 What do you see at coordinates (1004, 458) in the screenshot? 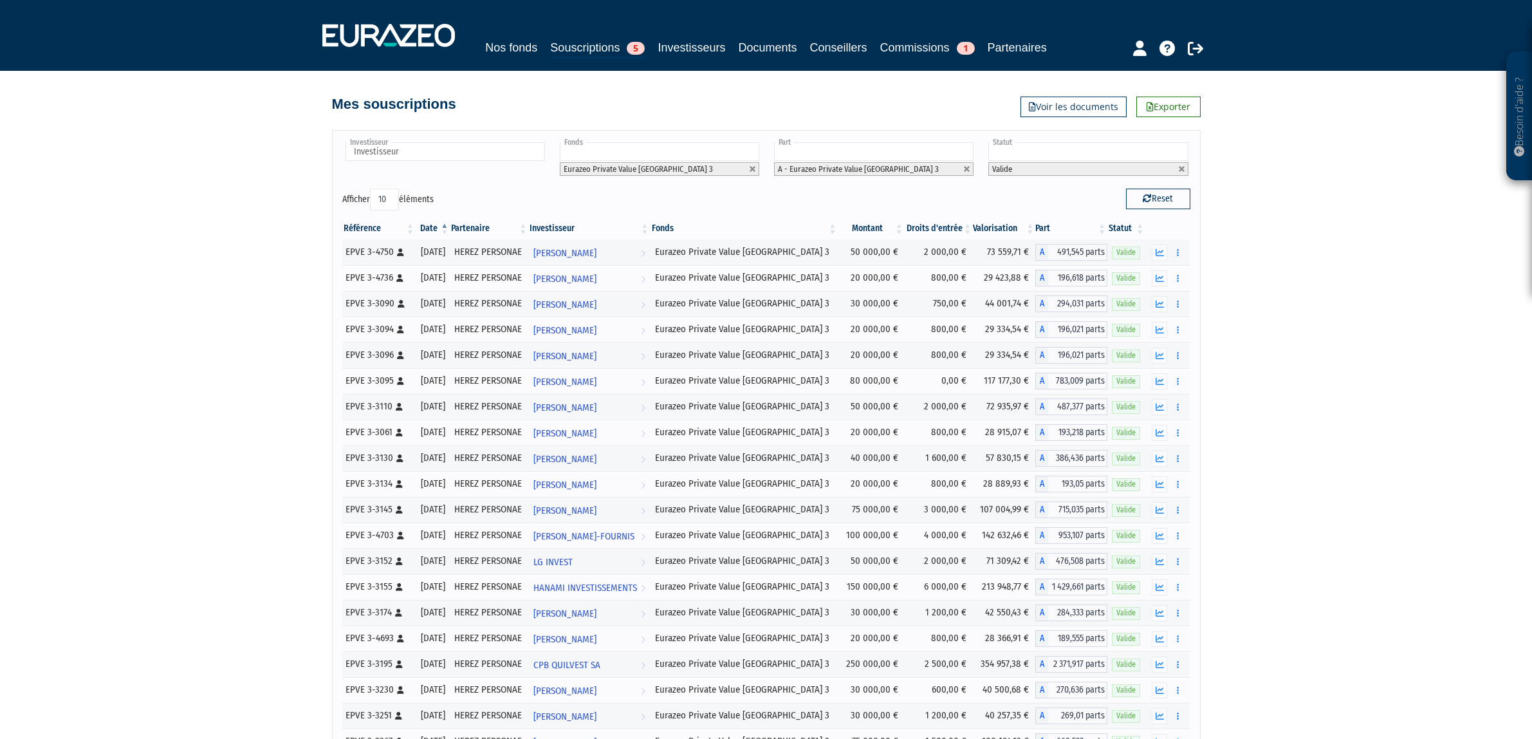
I see `td: 57 830,15 €` at bounding box center [1004, 458].